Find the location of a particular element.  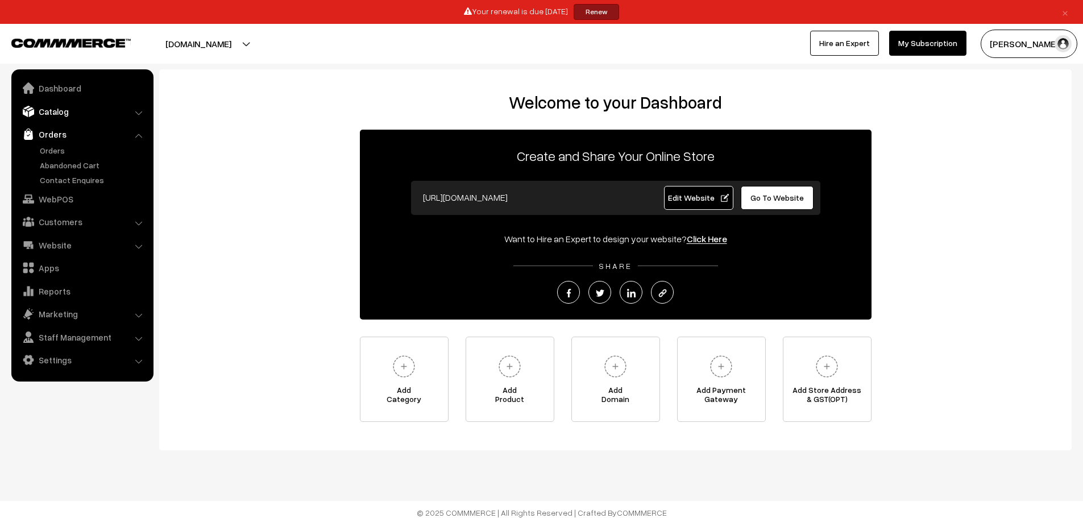

a: Marketing is located at coordinates (82, 314).